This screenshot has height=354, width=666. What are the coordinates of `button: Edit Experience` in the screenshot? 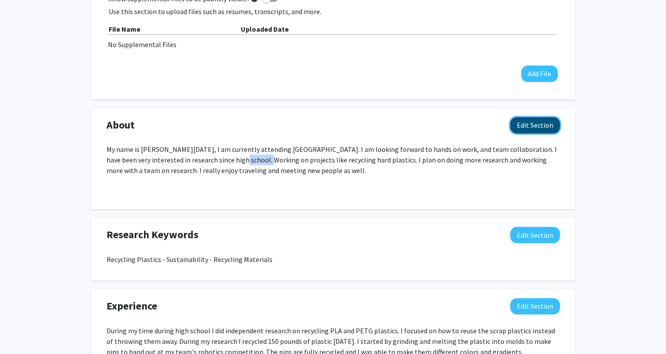 It's located at (535, 306).